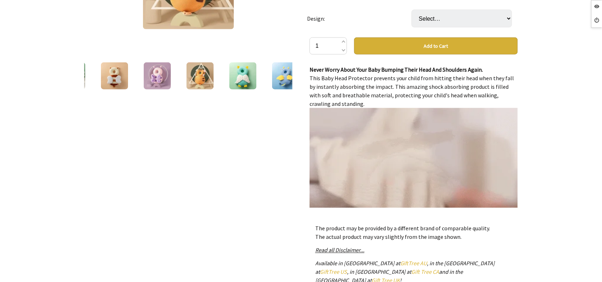  I want to click on a: Read all Disclaimer..., so click(340, 250).